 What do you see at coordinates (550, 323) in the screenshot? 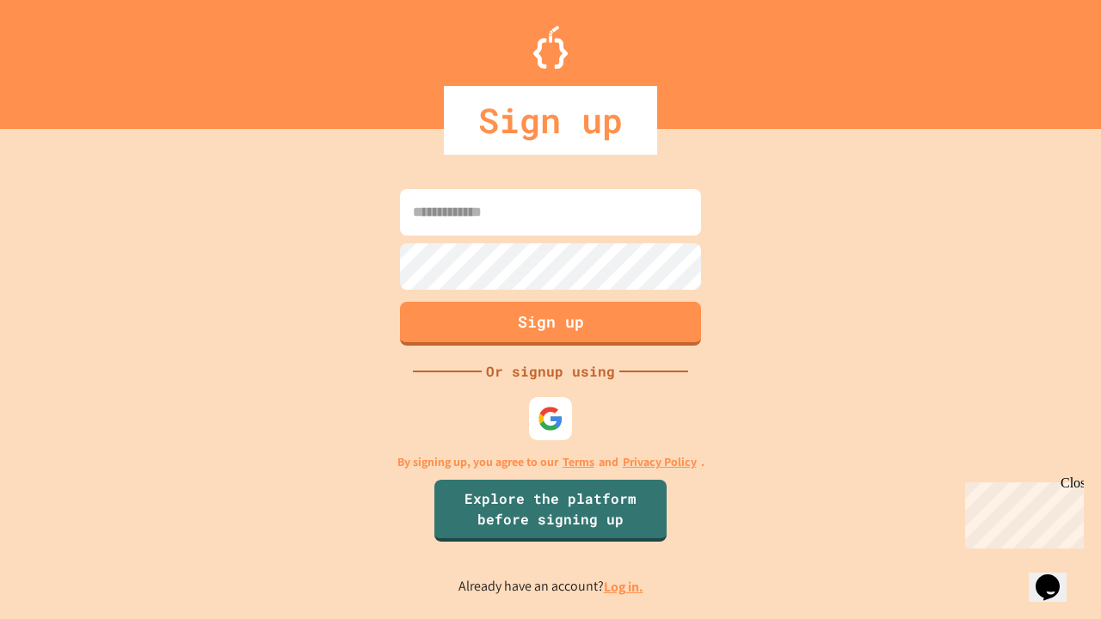
I see `button: Sign up` at bounding box center [550, 323].